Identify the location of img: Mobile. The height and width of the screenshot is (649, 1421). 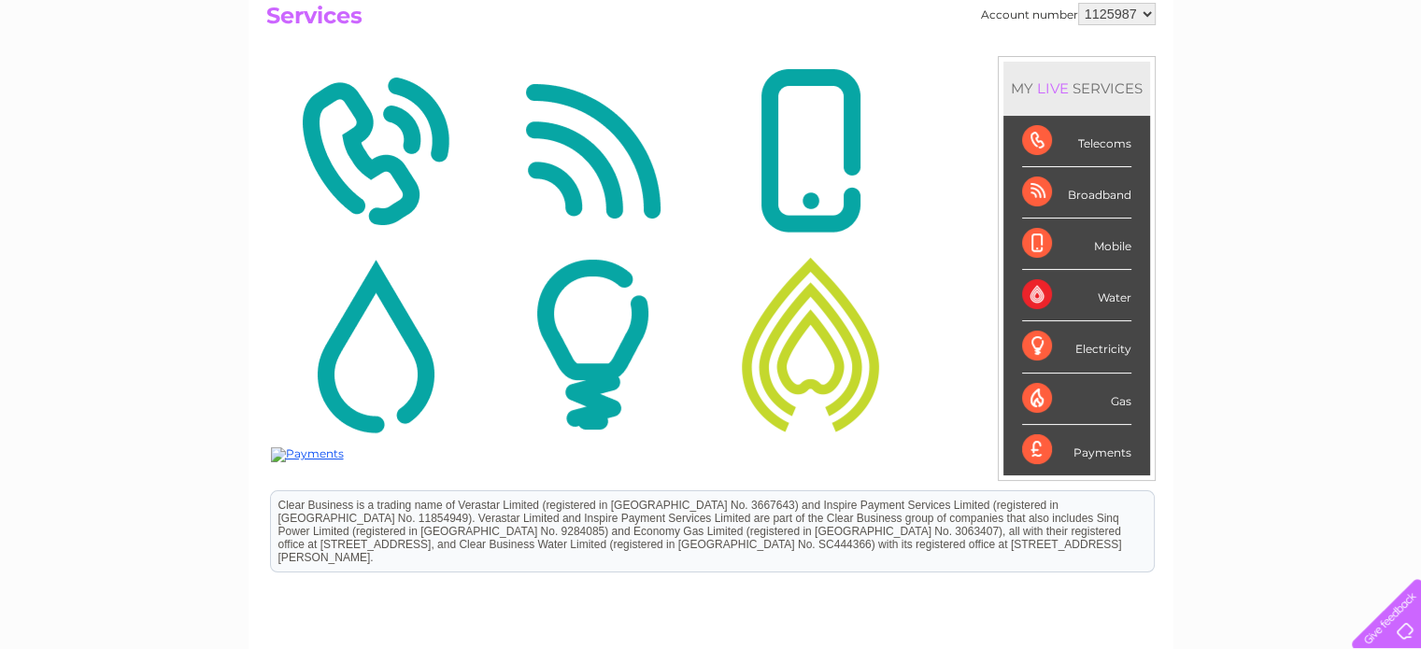
(810, 151).